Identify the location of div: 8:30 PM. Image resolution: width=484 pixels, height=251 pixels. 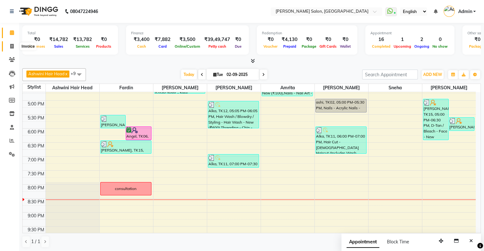
(36, 202).